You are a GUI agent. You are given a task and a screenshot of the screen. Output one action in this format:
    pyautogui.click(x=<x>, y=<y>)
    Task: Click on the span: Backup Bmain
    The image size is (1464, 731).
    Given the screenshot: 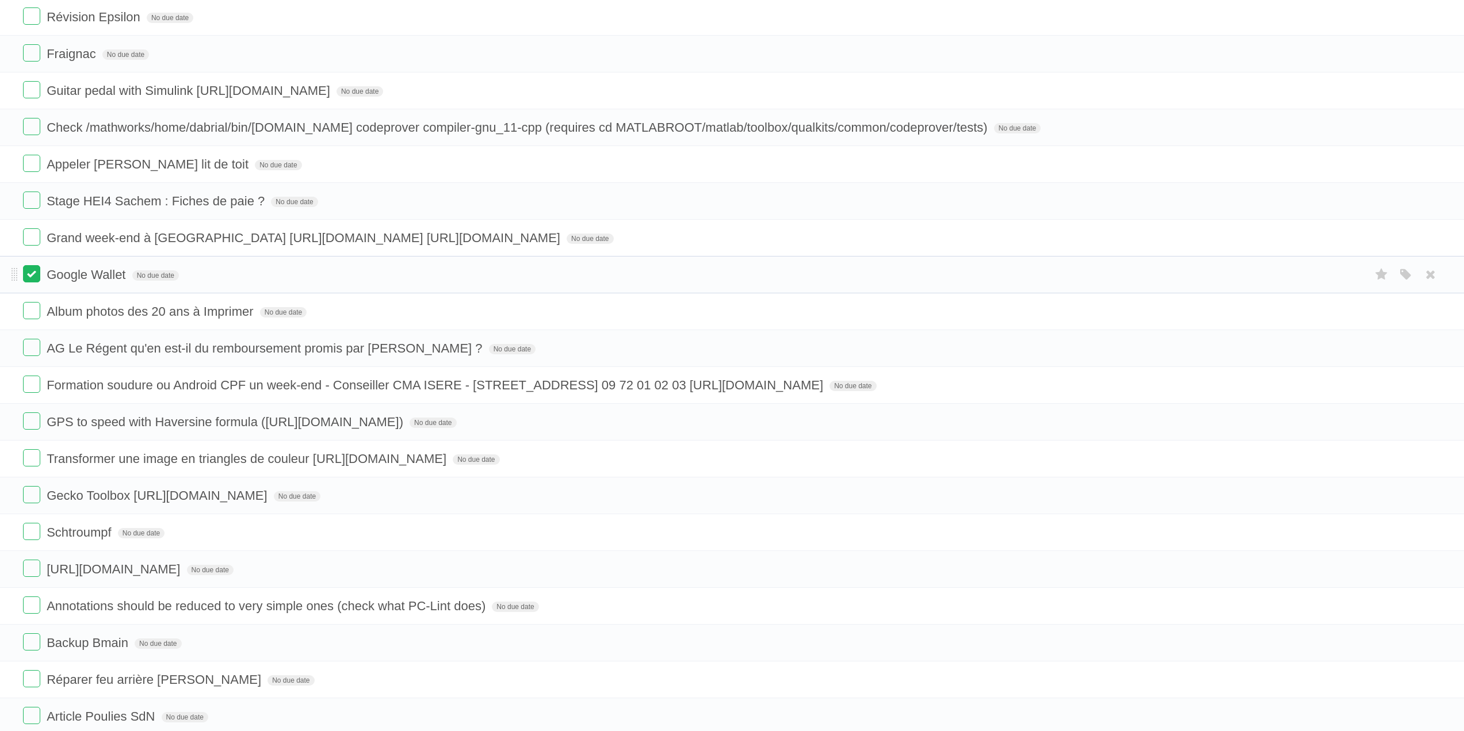 What is the action you would take?
    pyautogui.click(x=89, y=642)
    